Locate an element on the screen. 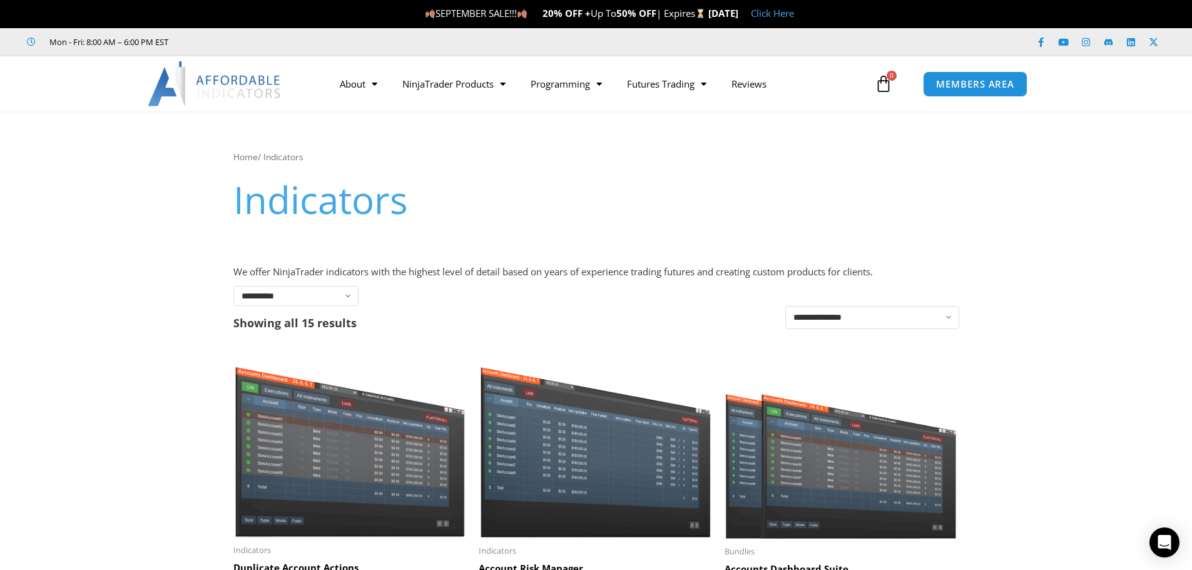  span: 0 is located at coordinates (891, 76).